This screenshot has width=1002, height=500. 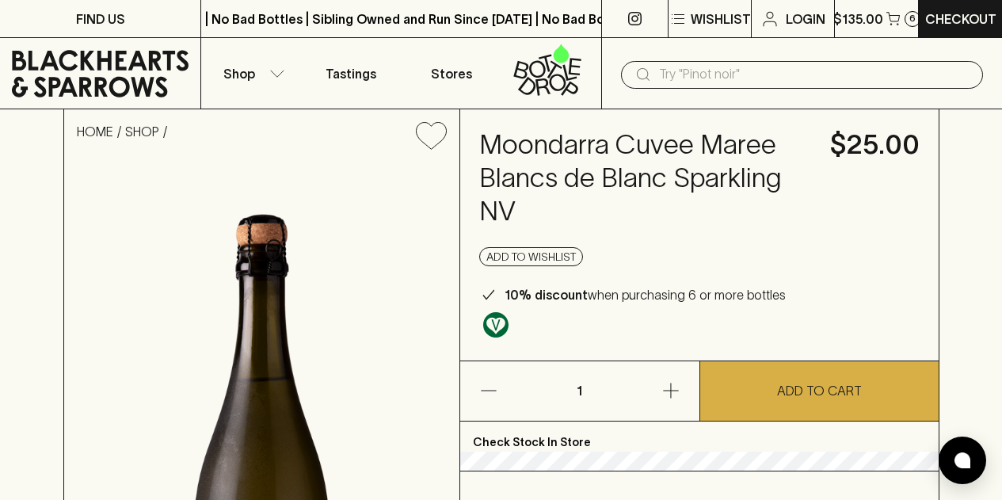 I want to click on p: Shop, so click(x=239, y=74).